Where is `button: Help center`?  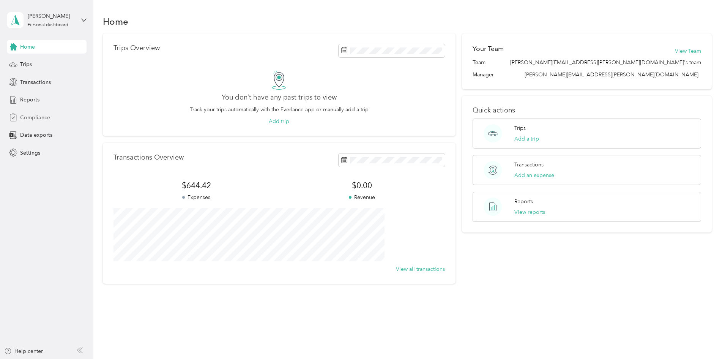 button: Help center is located at coordinates (24, 351).